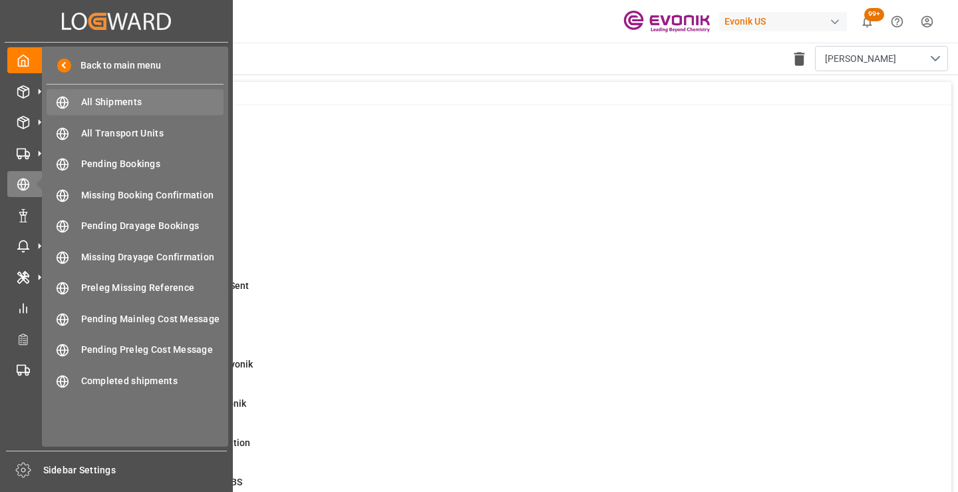  I want to click on button: Help Center, so click(897, 21).